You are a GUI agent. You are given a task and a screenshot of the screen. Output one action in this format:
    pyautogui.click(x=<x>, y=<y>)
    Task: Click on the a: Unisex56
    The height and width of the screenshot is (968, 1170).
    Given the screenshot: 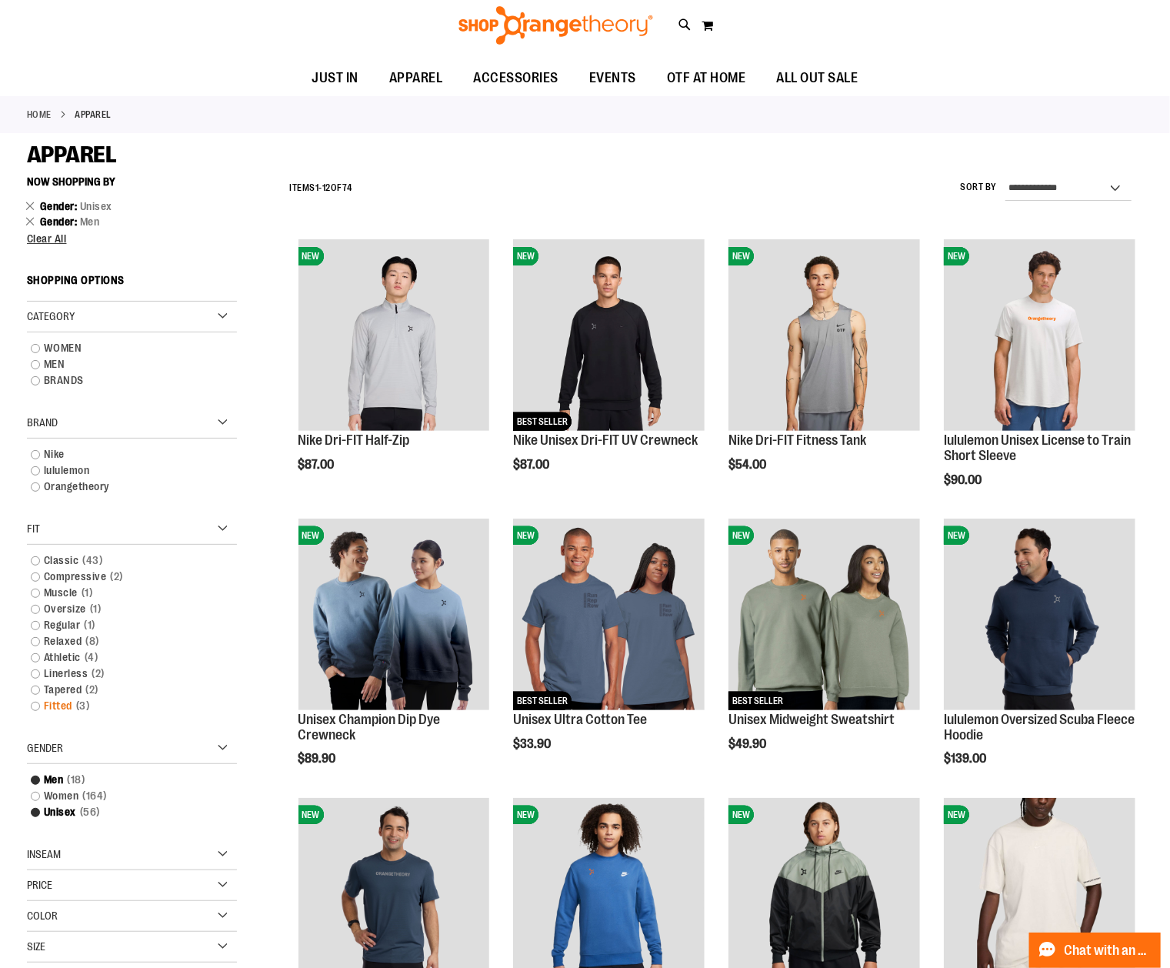 What is the action you would take?
    pyautogui.click(x=124, y=812)
    